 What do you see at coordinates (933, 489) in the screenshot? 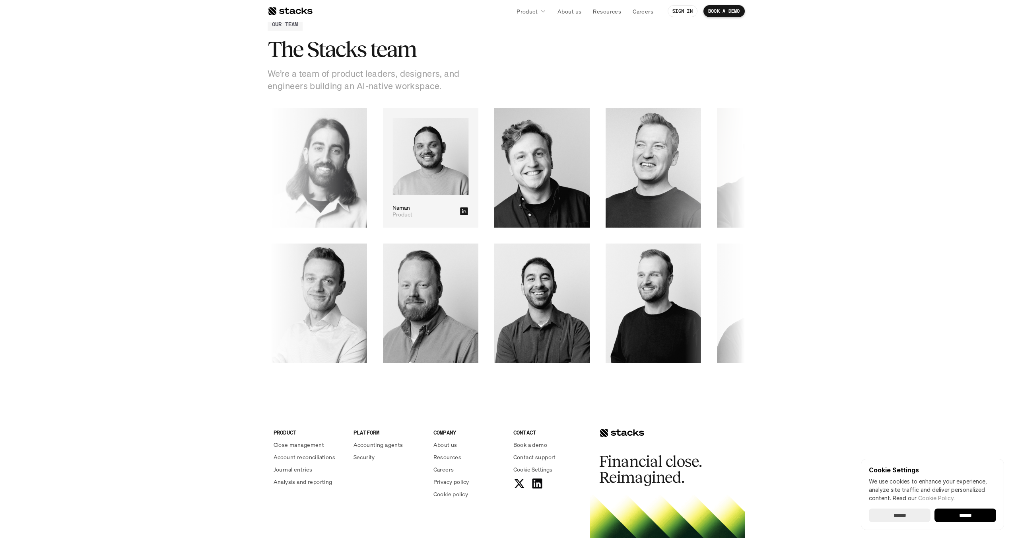
I see `p: We use cookies to enhance your experience, analyze site traffic and deliver personalized content.` at bounding box center [933, 489].